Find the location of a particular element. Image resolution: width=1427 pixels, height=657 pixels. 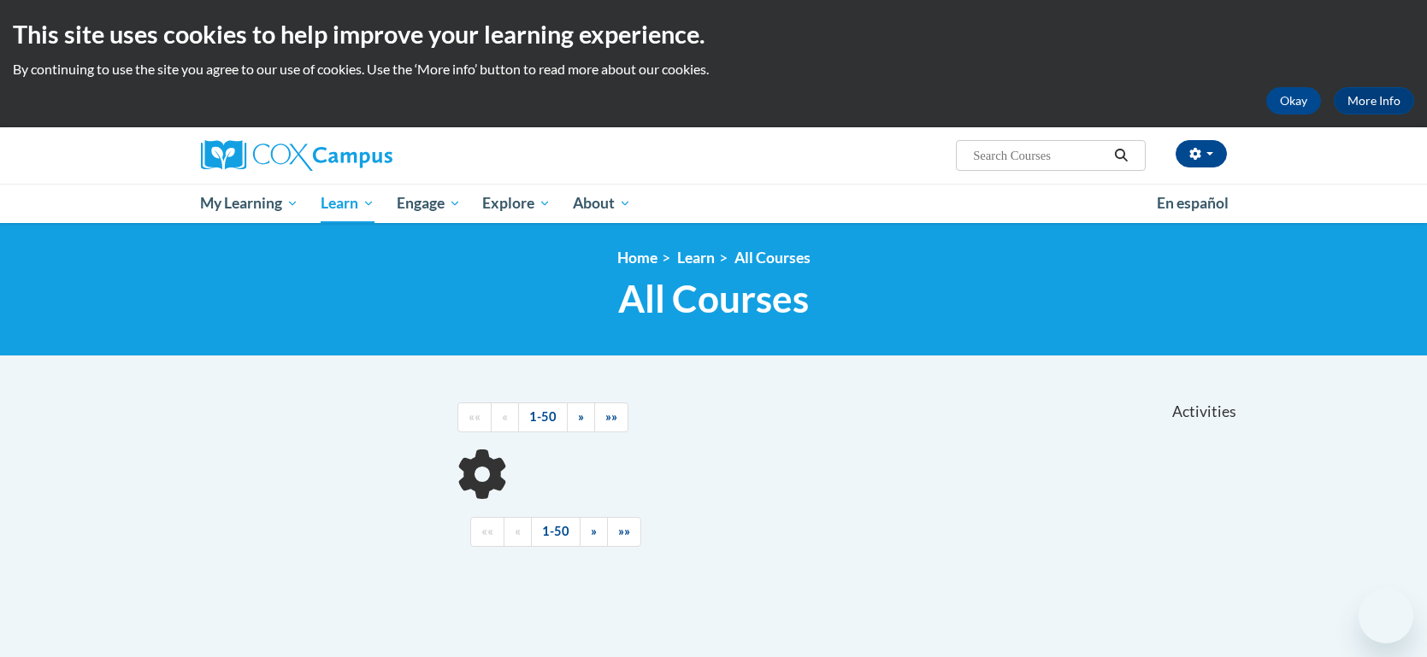

input: Search Courses is located at coordinates (1039, 156).